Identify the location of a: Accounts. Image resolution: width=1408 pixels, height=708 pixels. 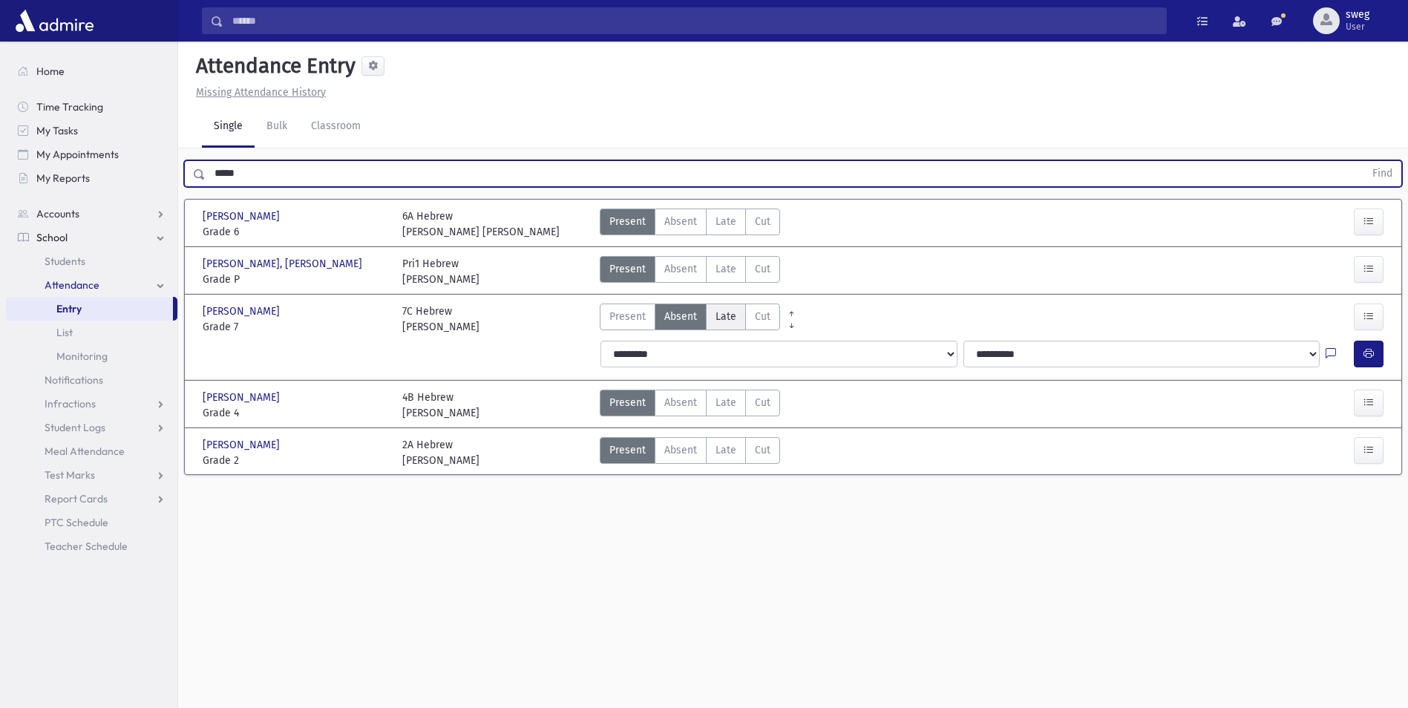
(91, 214).